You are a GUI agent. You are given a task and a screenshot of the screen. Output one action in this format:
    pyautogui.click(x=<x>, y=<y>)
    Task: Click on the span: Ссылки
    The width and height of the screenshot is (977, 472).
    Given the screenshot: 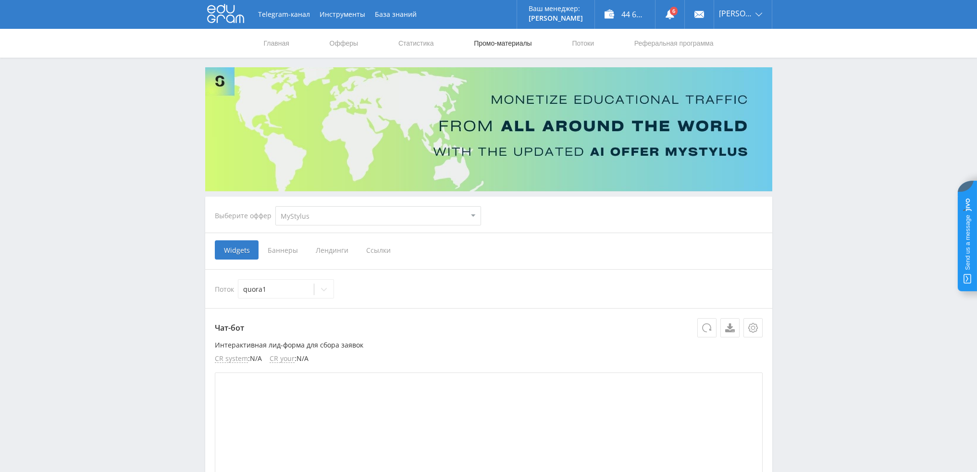 What is the action you would take?
    pyautogui.click(x=378, y=250)
    